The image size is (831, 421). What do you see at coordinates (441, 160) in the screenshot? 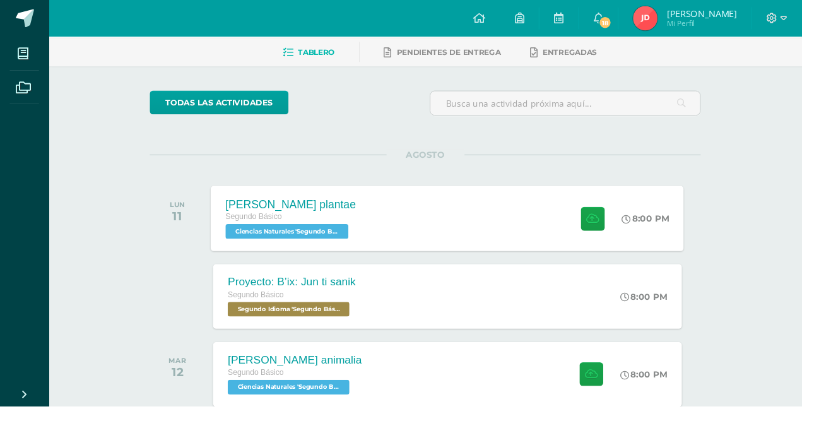
I see `span: AGOSTO` at bounding box center [441, 160].